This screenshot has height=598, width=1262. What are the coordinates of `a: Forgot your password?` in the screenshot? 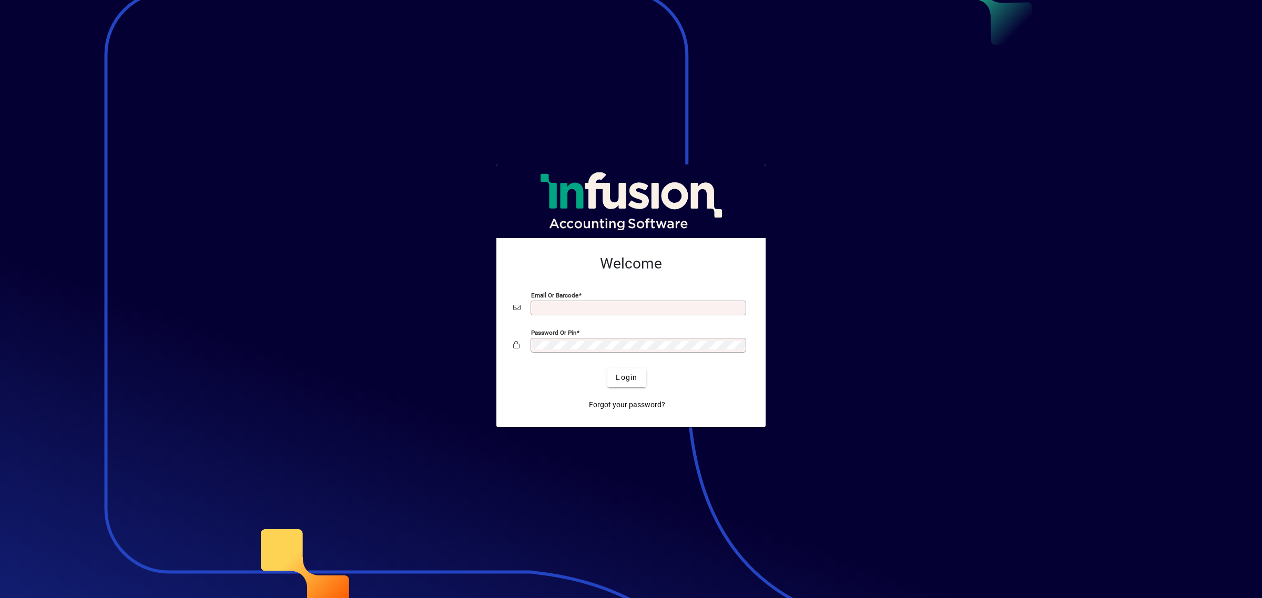 It's located at (627, 405).